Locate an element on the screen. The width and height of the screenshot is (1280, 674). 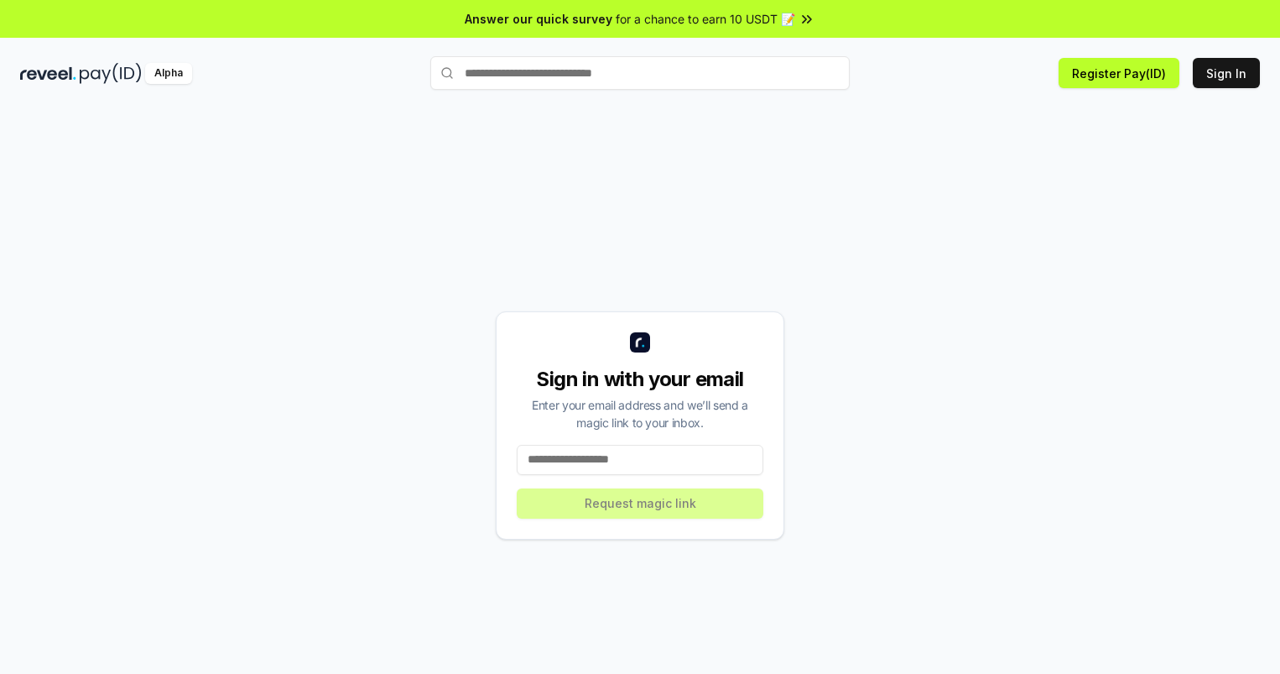
div: Enter your email address and we’ll send a magic link to your inbox. is located at coordinates (640, 414).